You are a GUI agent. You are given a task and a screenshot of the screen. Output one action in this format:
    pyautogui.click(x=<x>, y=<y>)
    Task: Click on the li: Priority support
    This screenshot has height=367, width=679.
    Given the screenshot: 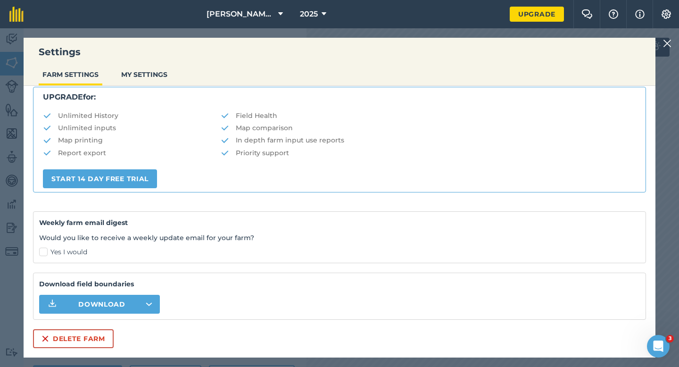 What is the action you would take?
    pyautogui.click(x=428, y=153)
    